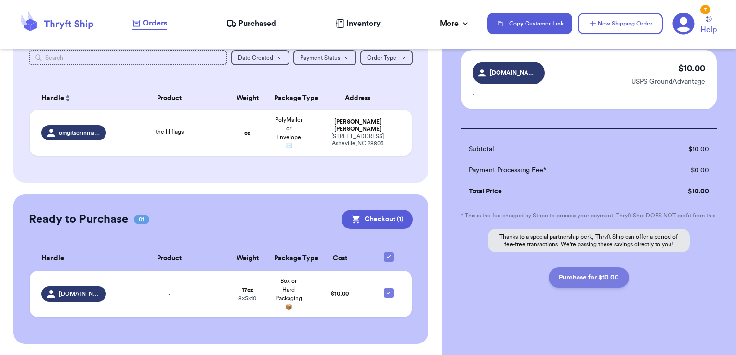 Image resolution: width=736 pixels, height=355 pixels. I want to click on span: PolyMailer or Envelope ✉️, so click(289, 133).